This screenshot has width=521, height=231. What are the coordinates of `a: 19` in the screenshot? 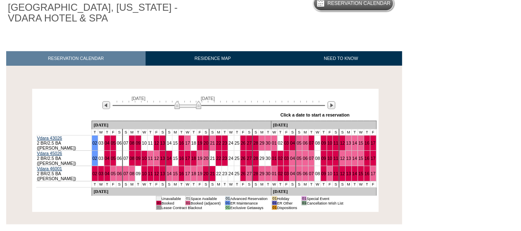 It's located at (200, 173).